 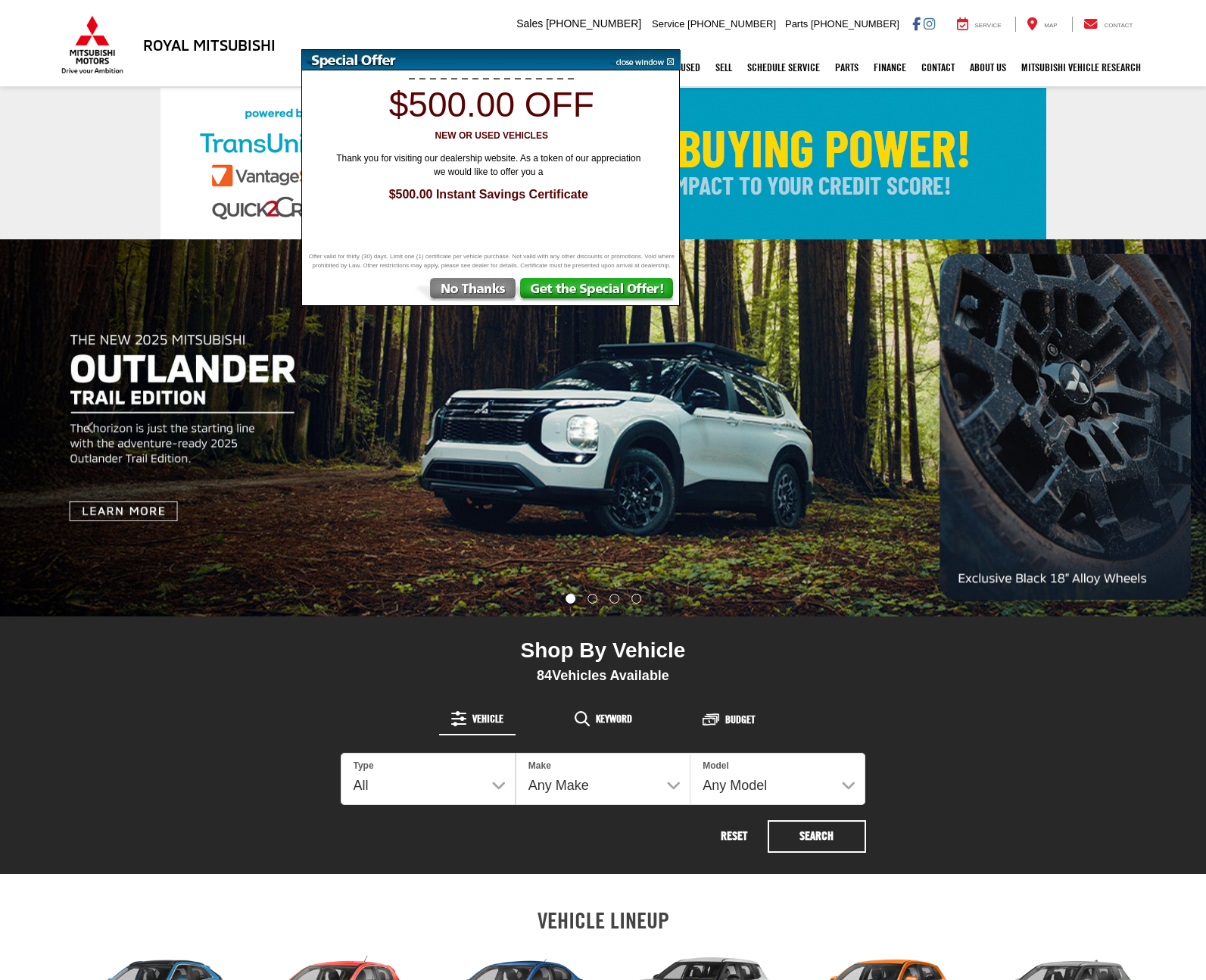 What do you see at coordinates (1042, 24) in the screenshot?
I see `a: Map` at bounding box center [1042, 24].